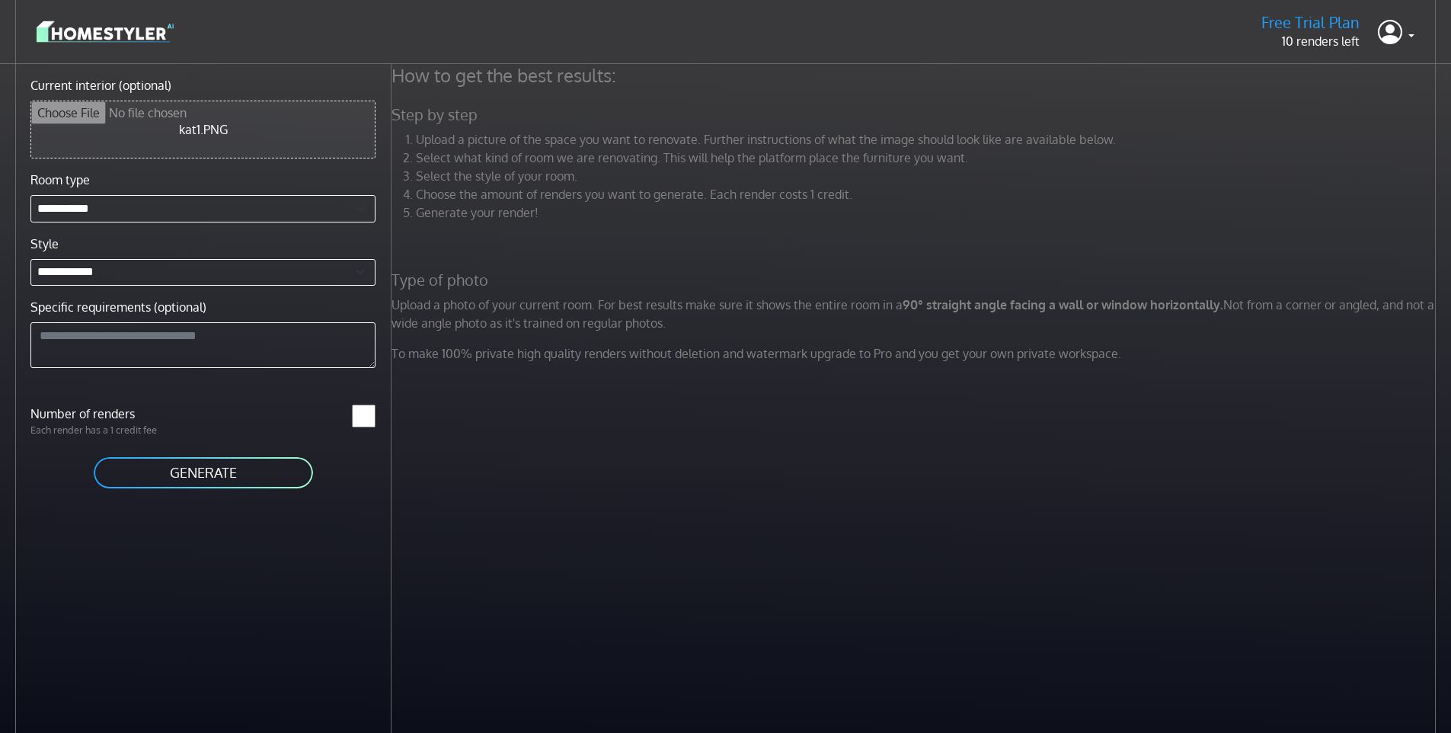 This screenshot has width=1451, height=733. I want to click on li: Choose the amount of renders you want to generate. Each render costs 1 credit., so click(928, 194).